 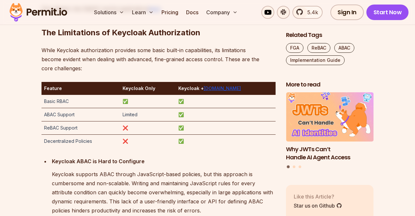 What do you see at coordinates (329, 131) in the screenshot?
I see `div: Posts` at bounding box center [329, 131].